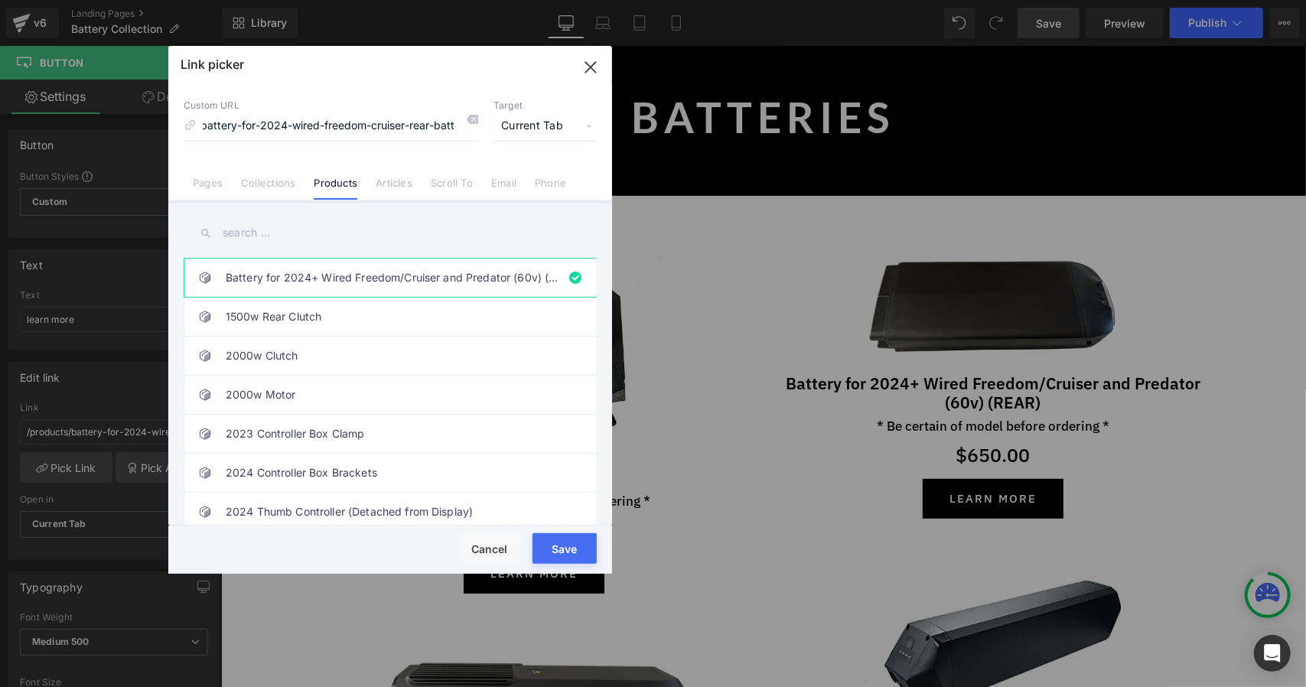 This screenshot has width=1306, height=687. I want to click on span: Current Tab, so click(545, 126).